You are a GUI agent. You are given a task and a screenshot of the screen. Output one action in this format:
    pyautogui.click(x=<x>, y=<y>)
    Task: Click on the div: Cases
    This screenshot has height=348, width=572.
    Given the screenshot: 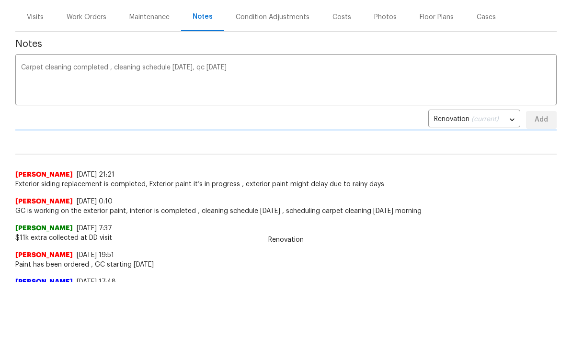 What is the action you would take?
    pyautogui.click(x=486, y=17)
    